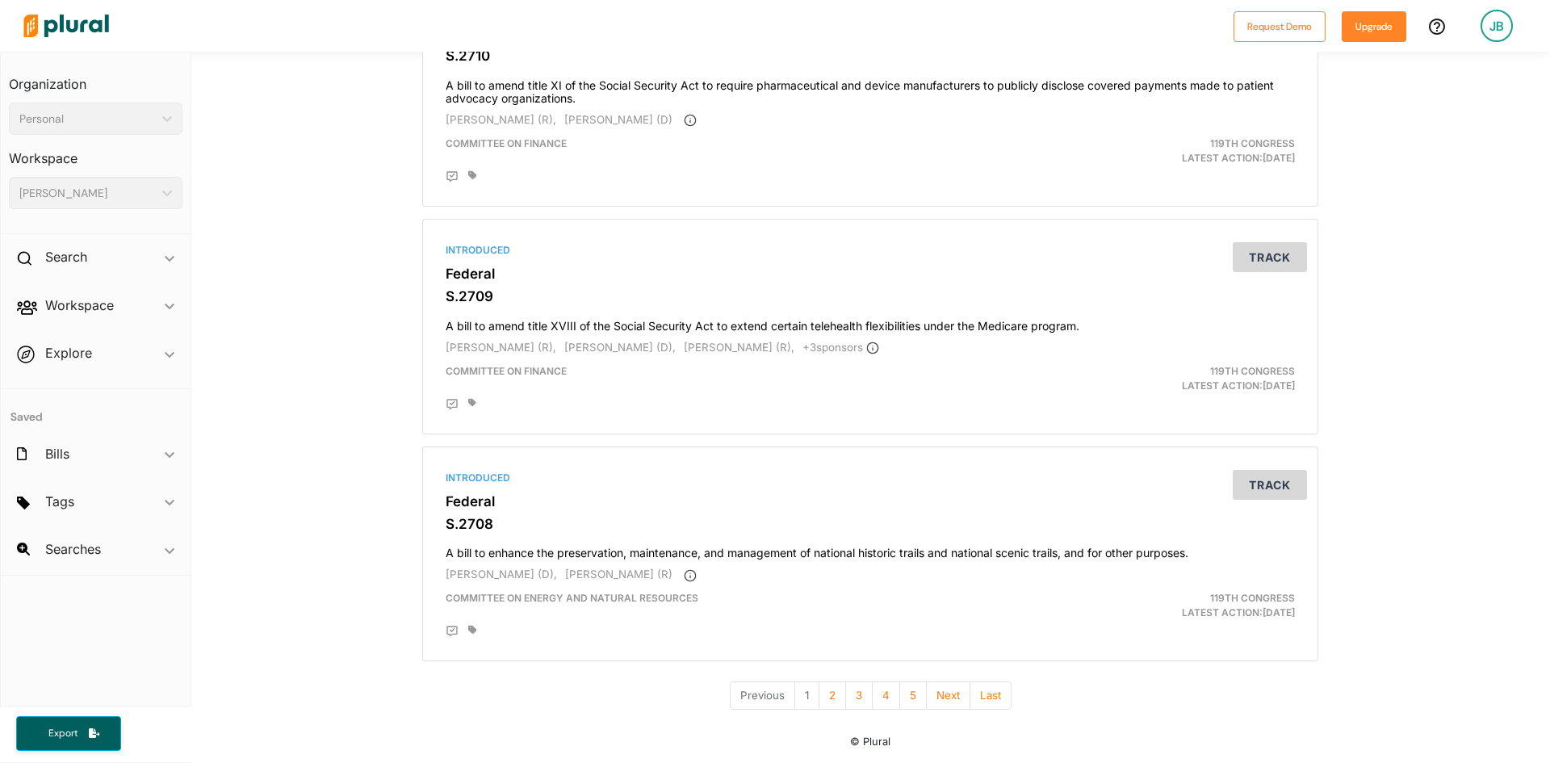  I want to click on span: + 3 sponsor s, so click(841, 347).